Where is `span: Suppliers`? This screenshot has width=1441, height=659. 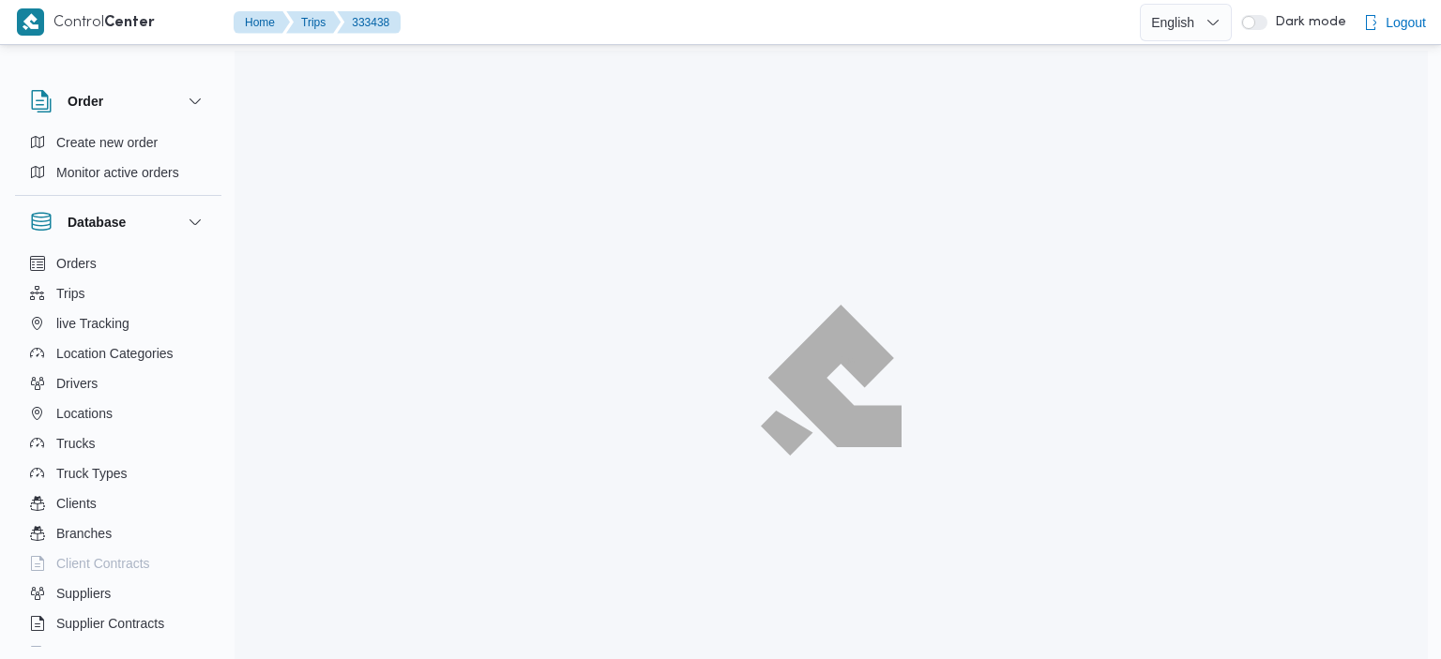 span: Suppliers is located at coordinates (83, 594).